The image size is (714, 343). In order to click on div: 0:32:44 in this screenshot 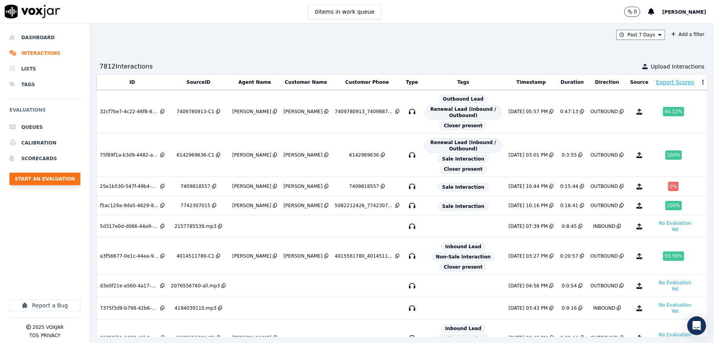, I will do `click(569, 338)`.